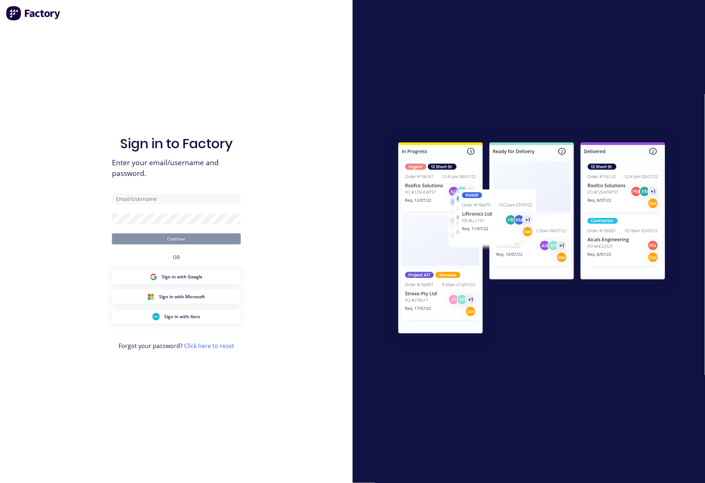  I want to click on img: Factory, so click(34, 13).